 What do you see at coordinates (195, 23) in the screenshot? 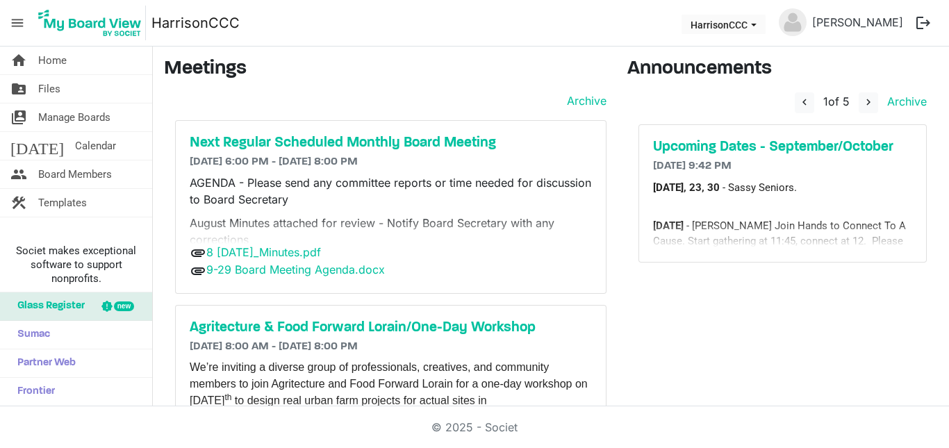
I see `a: HarrisonCCC` at bounding box center [195, 23].